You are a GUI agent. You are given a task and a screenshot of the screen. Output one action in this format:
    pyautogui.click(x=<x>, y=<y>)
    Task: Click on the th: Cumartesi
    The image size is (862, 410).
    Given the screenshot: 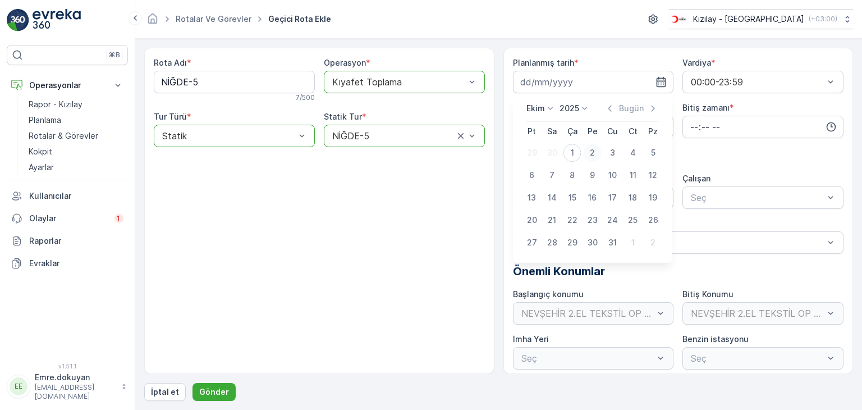 What is the action you would take?
    pyautogui.click(x=633, y=131)
    